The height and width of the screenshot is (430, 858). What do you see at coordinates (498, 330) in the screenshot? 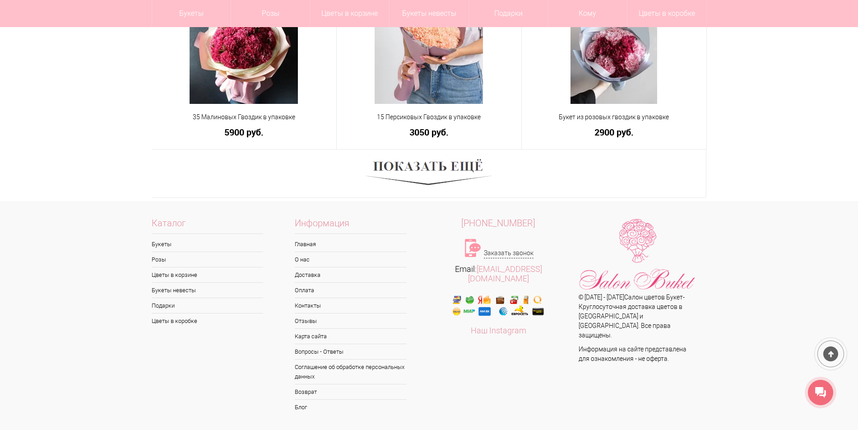
I see `a: Наш Instagram` at bounding box center [498, 330].